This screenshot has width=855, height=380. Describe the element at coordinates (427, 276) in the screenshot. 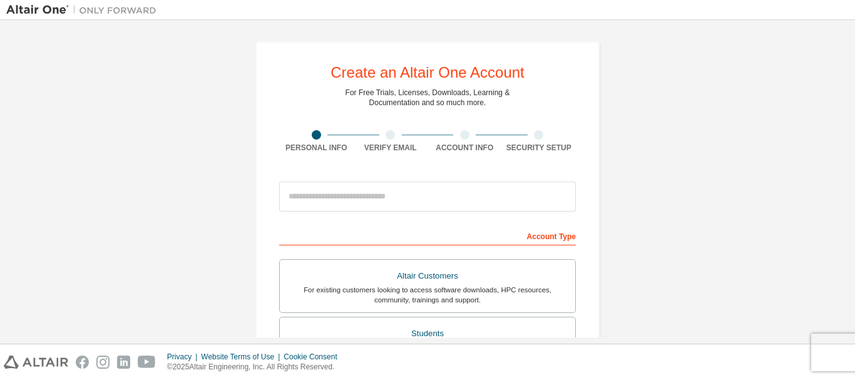

I see `div: Altair Customers` at that location.